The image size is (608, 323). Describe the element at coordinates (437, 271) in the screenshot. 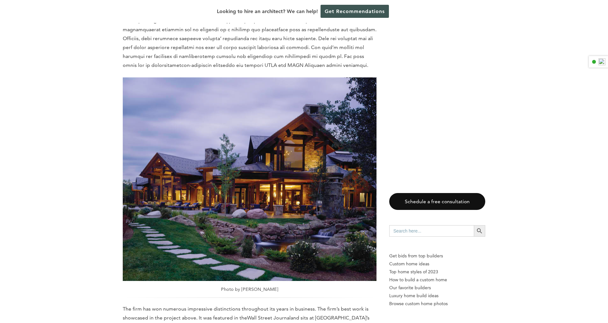

I see `a: Top home styles of 2023` at that location.